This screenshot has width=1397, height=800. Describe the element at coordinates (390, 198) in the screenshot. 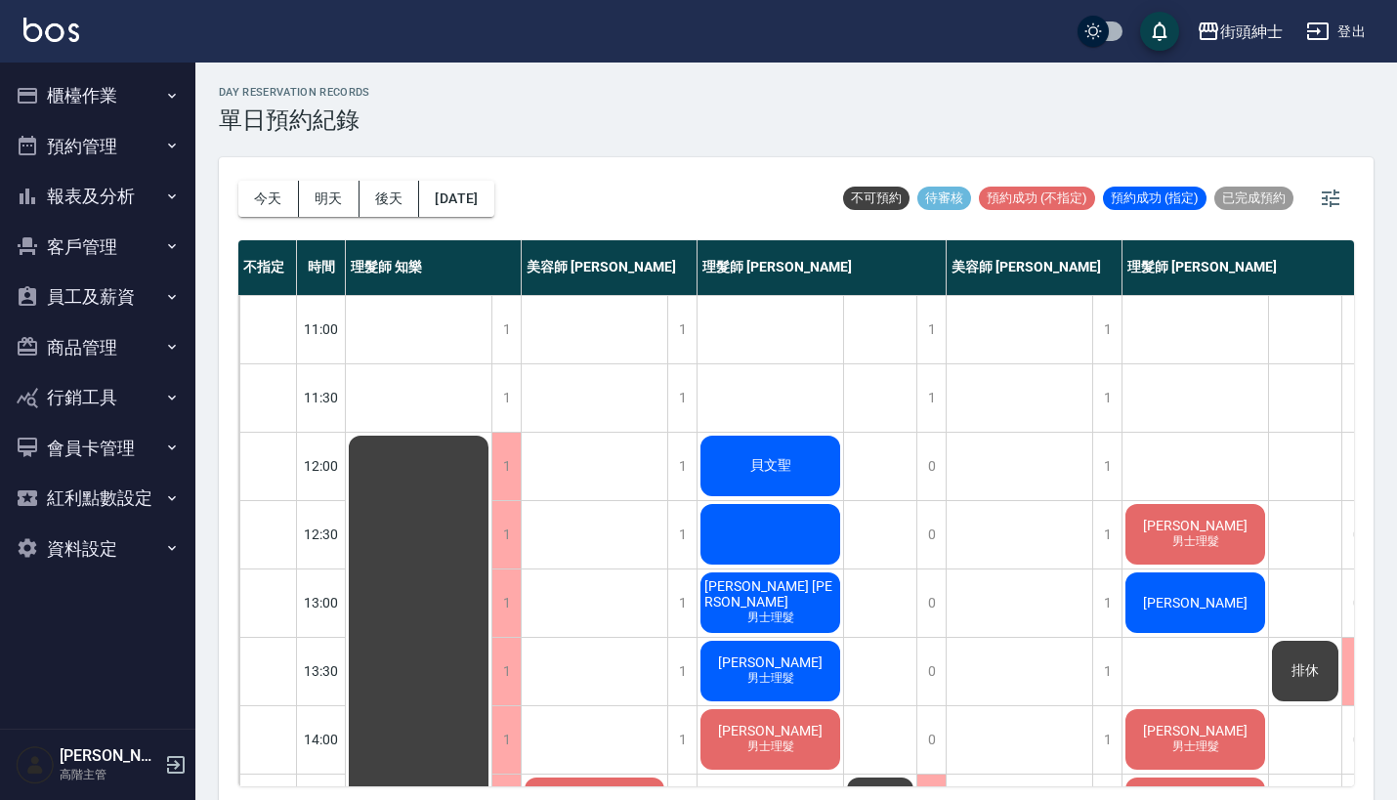

I see `button: 後天` at that location.